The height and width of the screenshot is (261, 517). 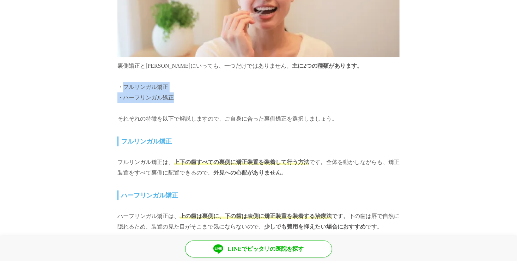 I want to click on strong: 主に2つの種類があります。, so click(x=327, y=66).